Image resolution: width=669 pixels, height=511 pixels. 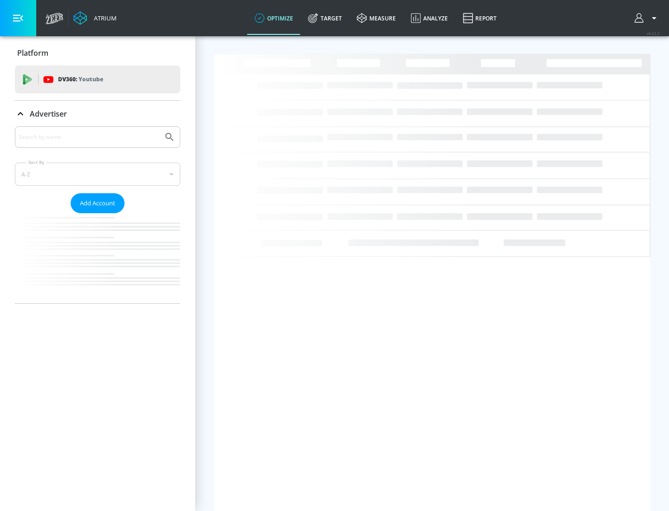 What do you see at coordinates (95, 18) in the screenshot?
I see `a: Atrium` at bounding box center [95, 18].